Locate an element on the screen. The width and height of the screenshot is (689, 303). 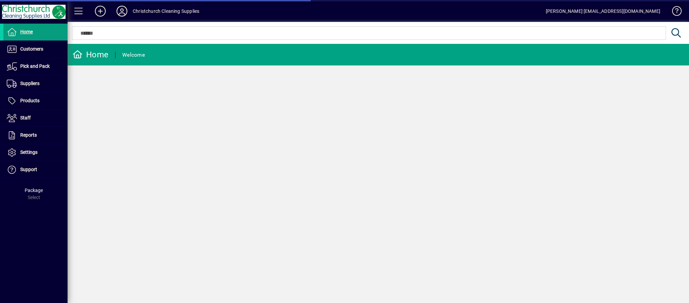
a: Reports is located at coordinates (35, 136).